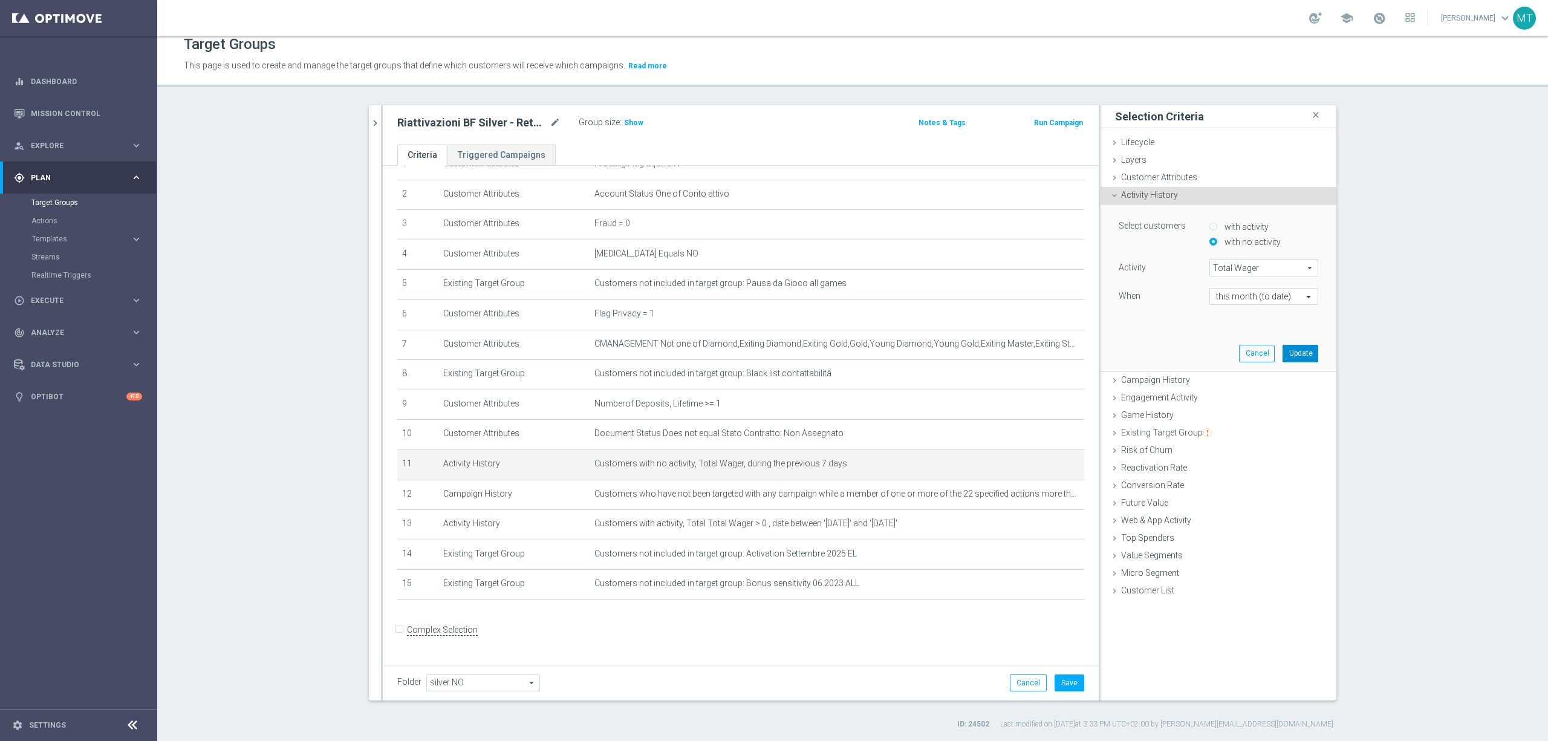 Image resolution: width=1548 pixels, height=741 pixels. I want to click on span: Explore, so click(80, 146).